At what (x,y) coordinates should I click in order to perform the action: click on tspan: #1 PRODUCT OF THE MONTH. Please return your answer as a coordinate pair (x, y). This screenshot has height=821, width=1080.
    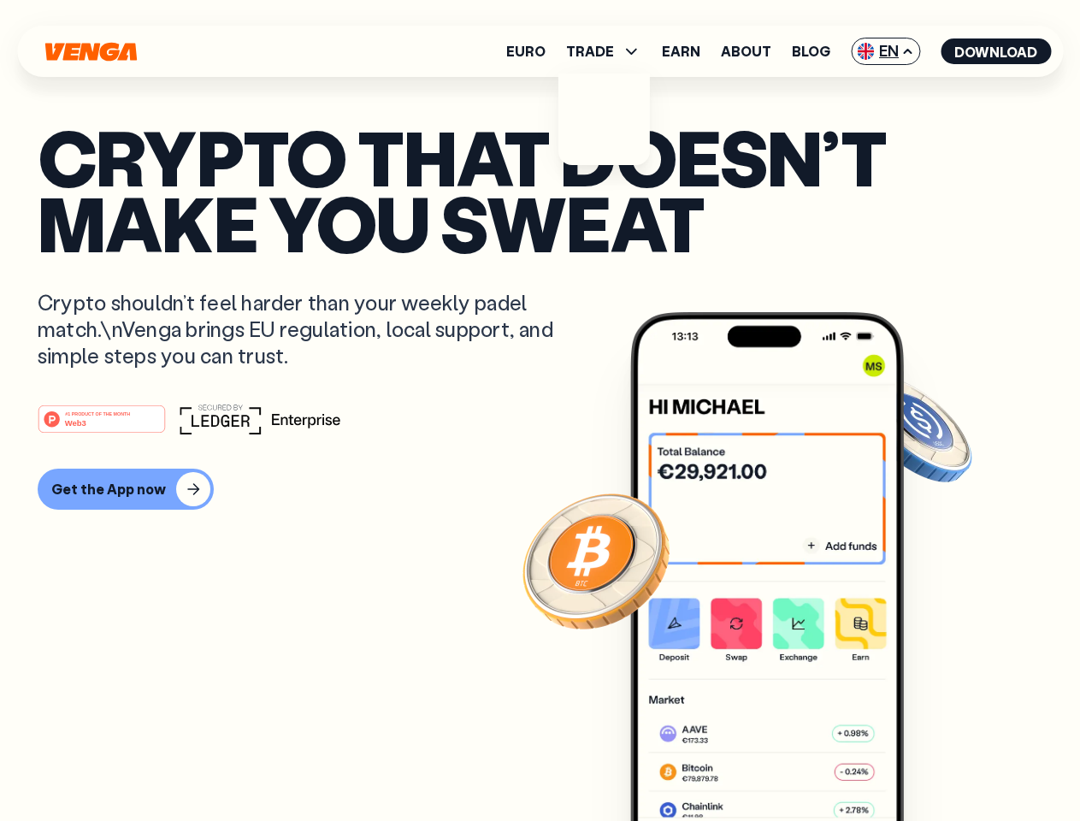
    Looking at the image, I should click on (97, 413).